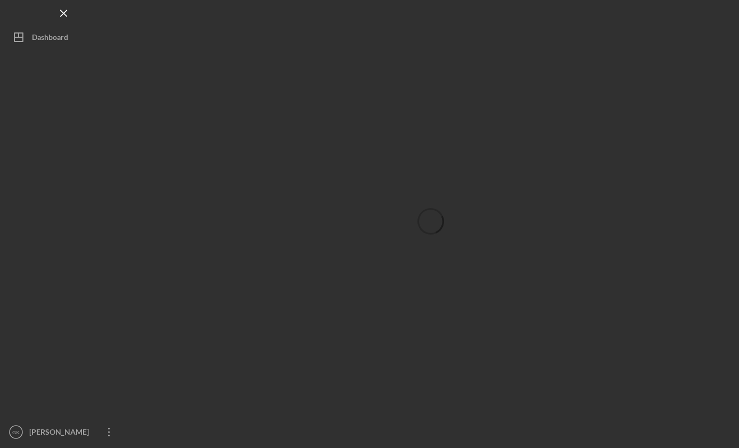 The width and height of the screenshot is (739, 448). Describe the element at coordinates (64, 37) in the screenshot. I see `button: Dashboard` at that location.